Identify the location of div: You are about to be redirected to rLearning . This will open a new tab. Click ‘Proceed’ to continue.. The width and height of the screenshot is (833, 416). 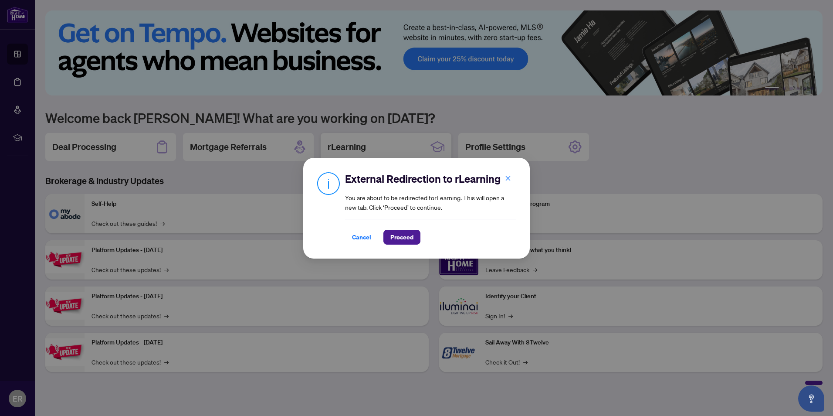
(431, 208).